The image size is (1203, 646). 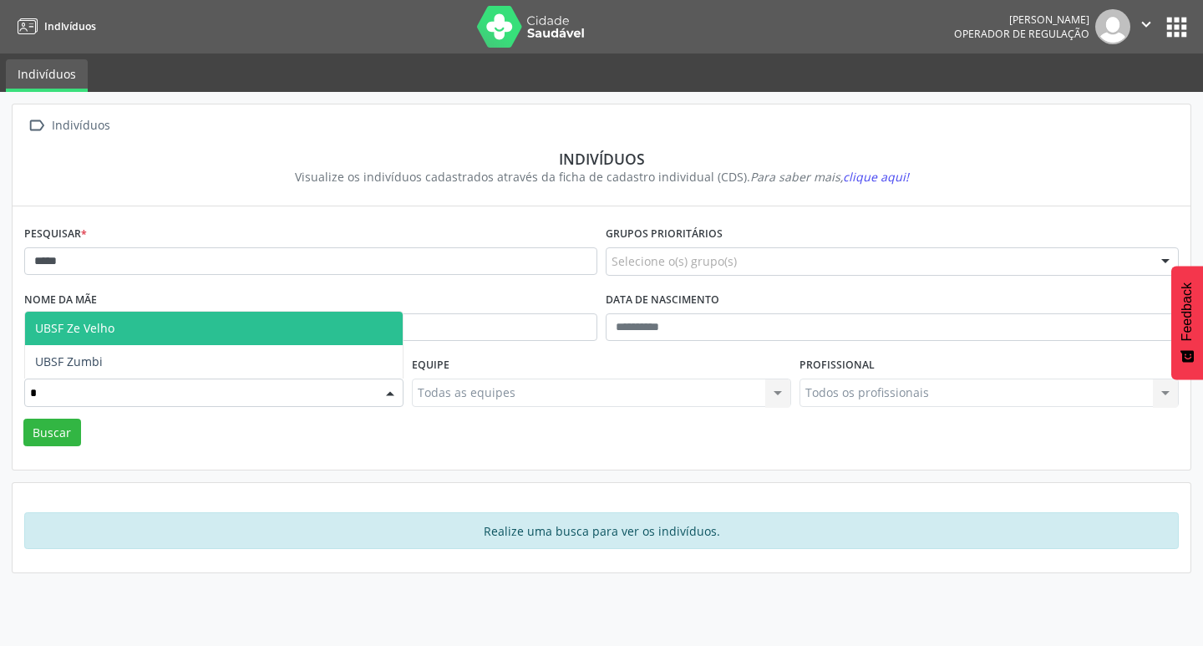 I want to click on span: Operador de regulação, so click(x=1022, y=33).